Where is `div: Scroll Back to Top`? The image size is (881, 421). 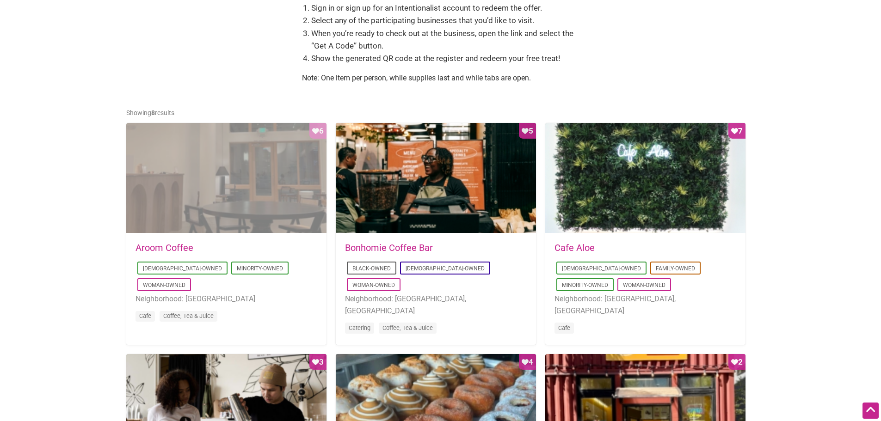
div: Scroll Back to Top is located at coordinates (870, 411).